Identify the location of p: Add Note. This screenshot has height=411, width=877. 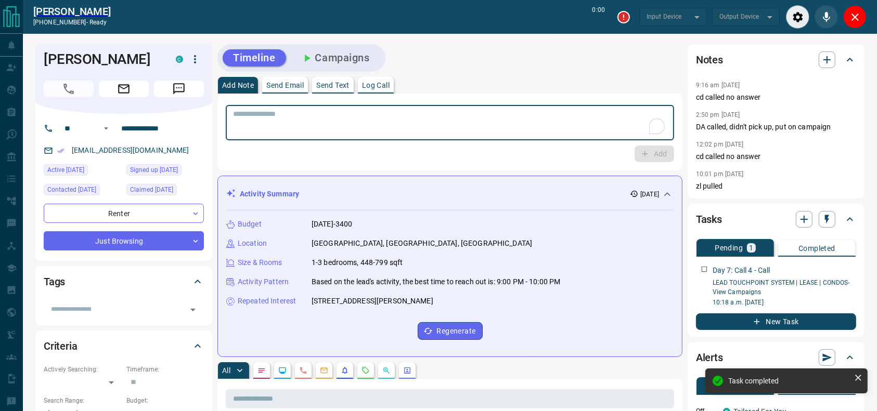
(238, 85).